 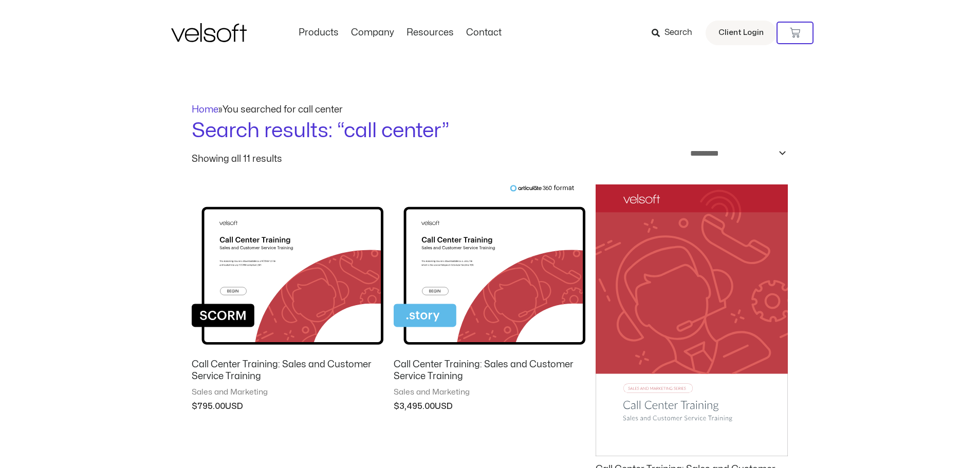 I want to click on select: Shop order, so click(x=735, y=153).